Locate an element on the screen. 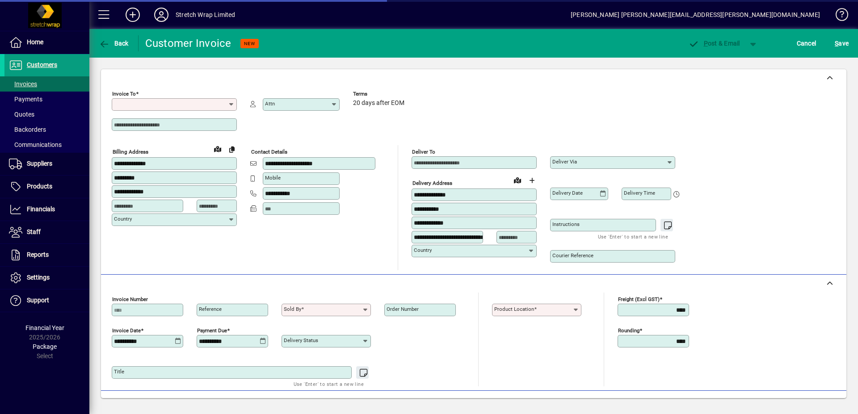 This screenshot has width=858, height=414. mat-label: Attn is located at coordinates (270, 104).